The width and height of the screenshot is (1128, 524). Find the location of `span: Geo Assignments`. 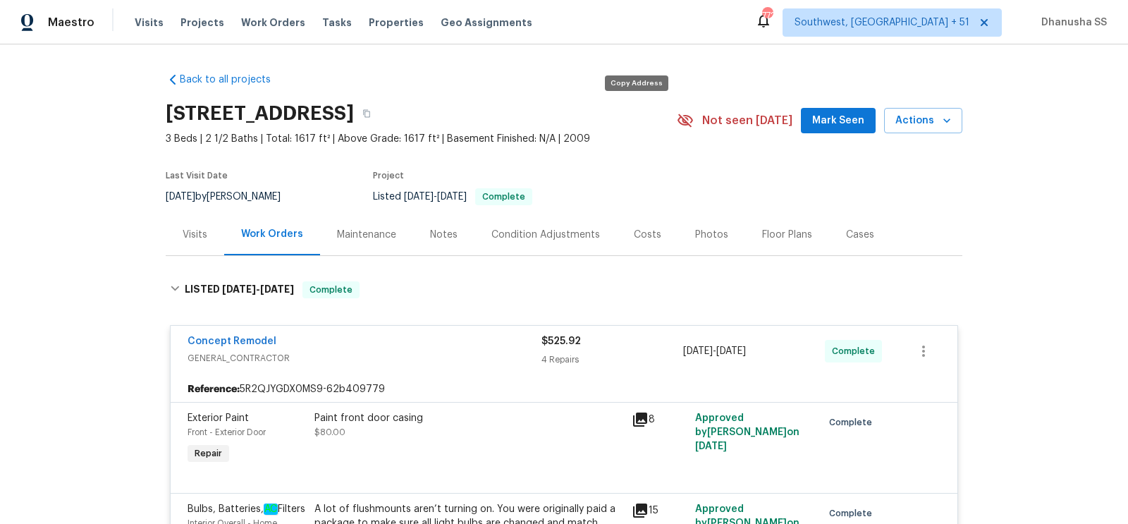

span: Geo Assignments is located at coordinates (486, 23).